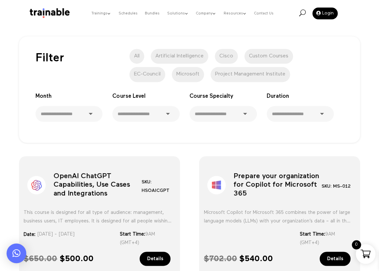 Image resolution: width=379 pixels, height=271 pixels. Describe the element at coordinates (324, 13) in the screenshot. I see `a: Login` at that location.